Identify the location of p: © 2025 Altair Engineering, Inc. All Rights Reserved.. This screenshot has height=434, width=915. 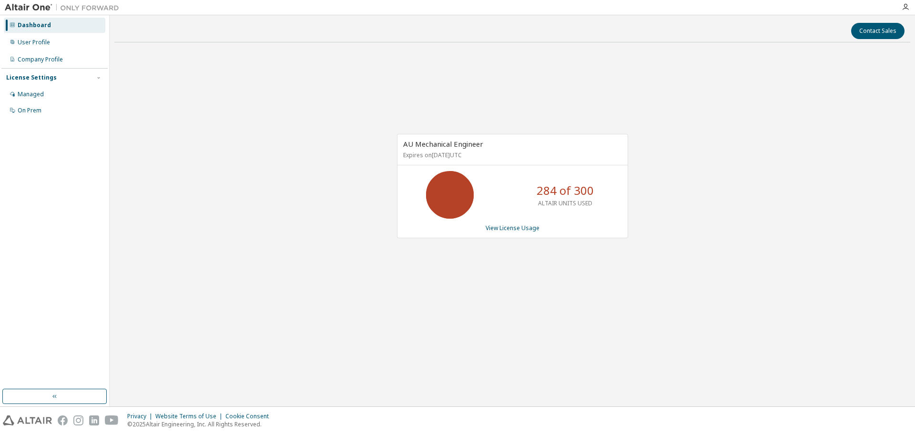
(201, 424).